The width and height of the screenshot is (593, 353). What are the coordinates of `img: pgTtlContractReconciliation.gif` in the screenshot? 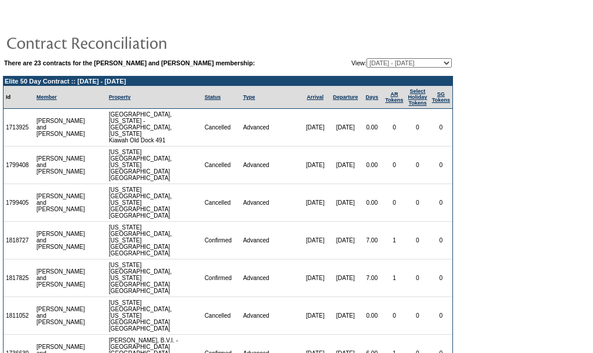 It's located at (124, 42).